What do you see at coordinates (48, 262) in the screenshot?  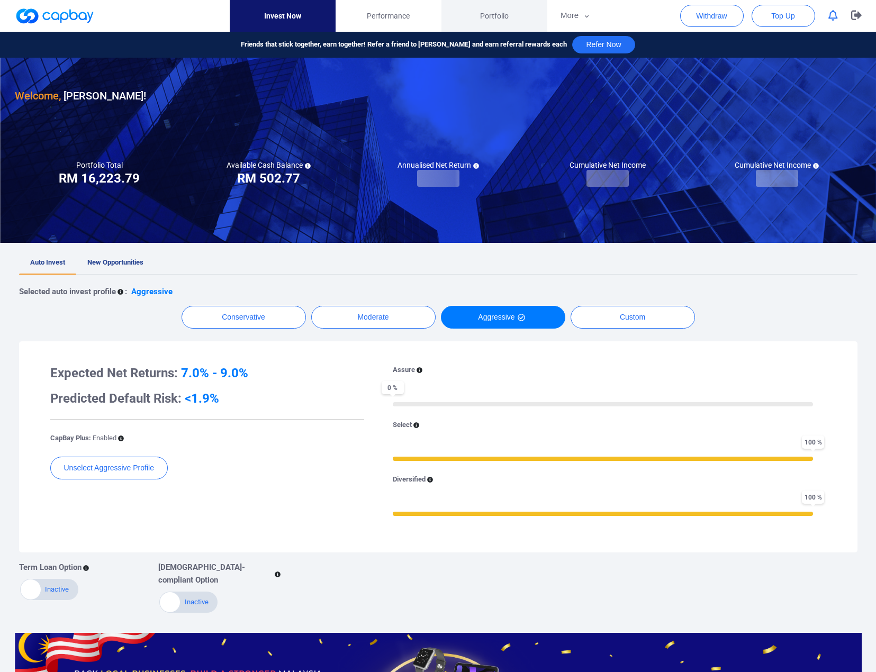 I see `span: Auto Invest` at bounding box center [48, 262].